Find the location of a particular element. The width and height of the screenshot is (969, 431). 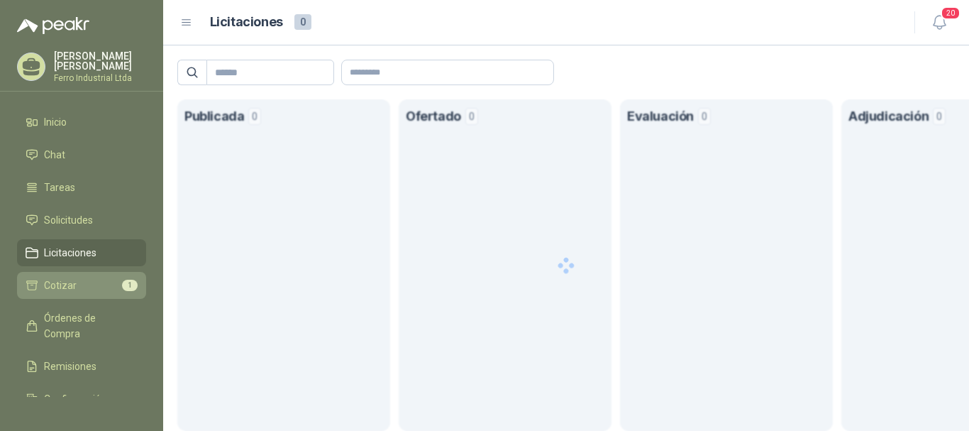

span: 0 is located at coordinates (303, 22).